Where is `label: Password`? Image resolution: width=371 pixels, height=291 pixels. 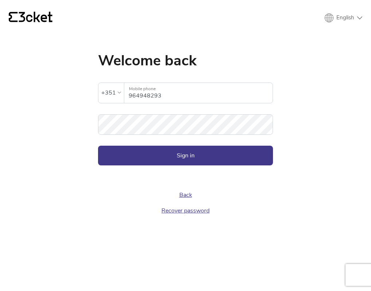 label: Password is located at coordinates (186, 120).